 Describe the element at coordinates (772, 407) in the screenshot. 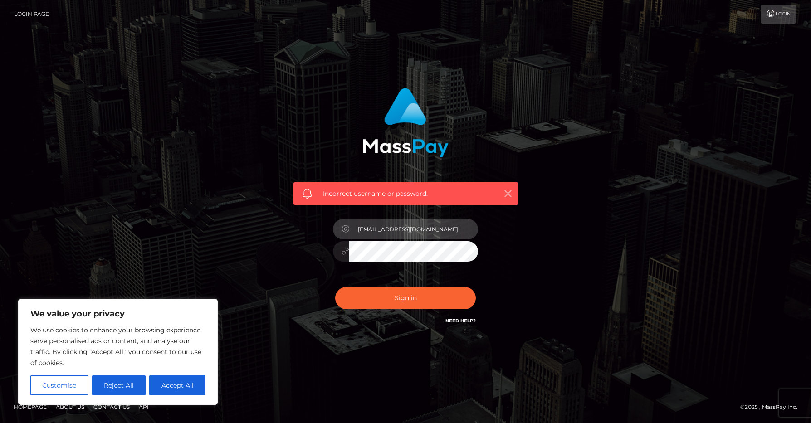

I see `div: © 2025 , MassPay Inc.` at that location.